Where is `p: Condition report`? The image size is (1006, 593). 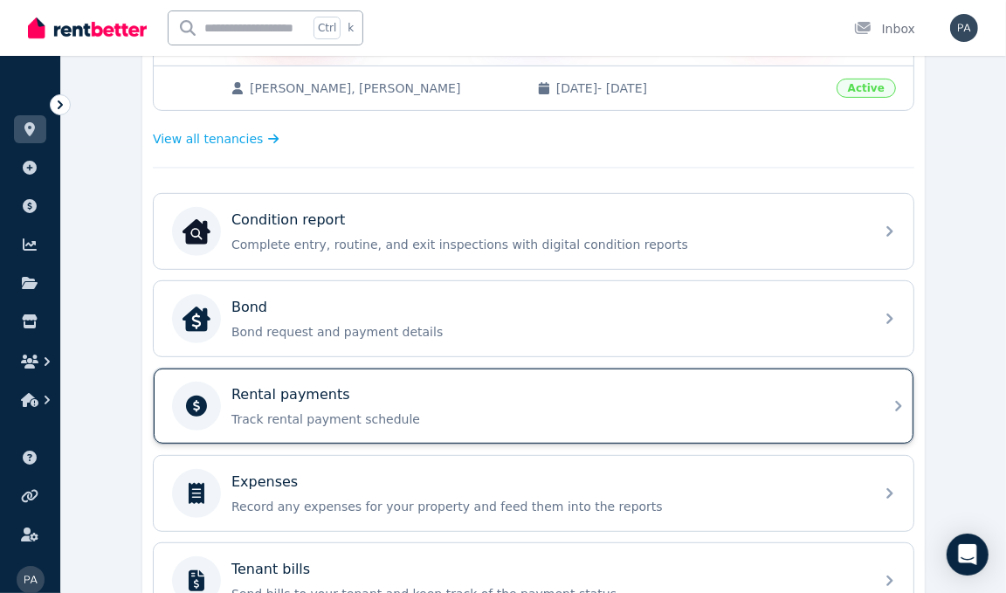
p: Condition report is located at coordinates (288, 220).